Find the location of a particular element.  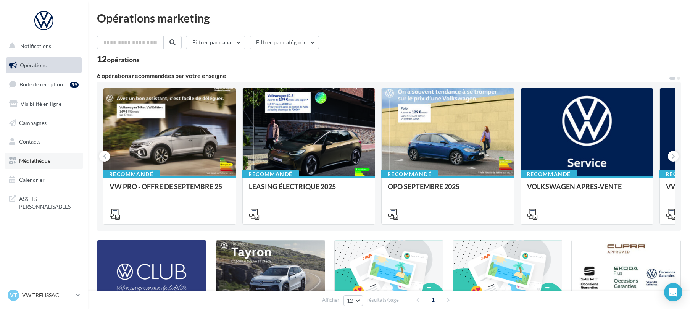

button: Filtrer par canal is located at coordinates (216, 42).